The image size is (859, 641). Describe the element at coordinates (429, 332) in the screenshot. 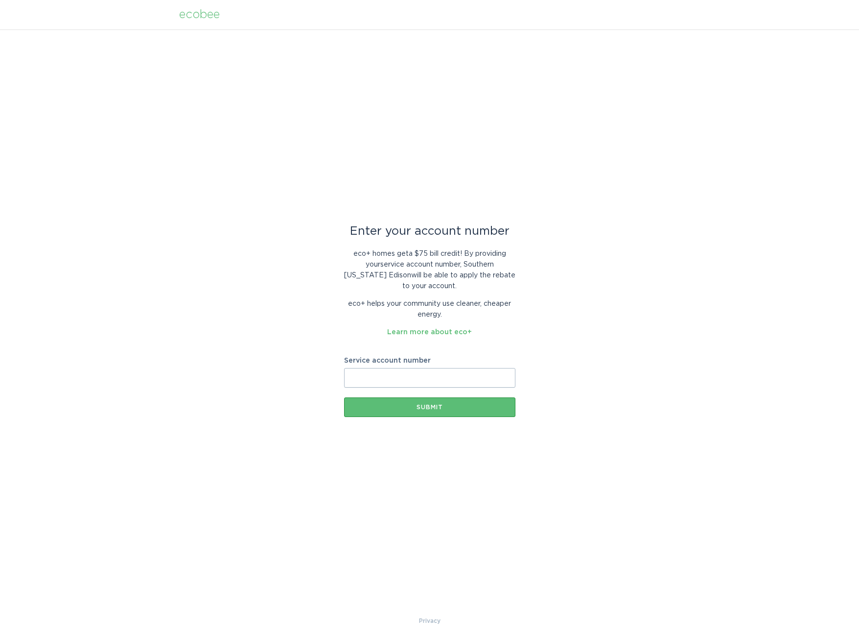

I see `a: Learn more about eco+` at that location.